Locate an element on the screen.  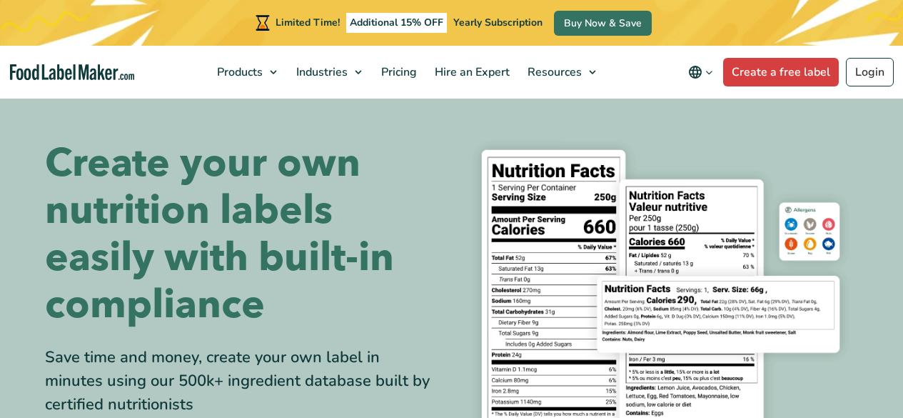
a: Food Label Maker homepage is located at coordinates (72, 72).